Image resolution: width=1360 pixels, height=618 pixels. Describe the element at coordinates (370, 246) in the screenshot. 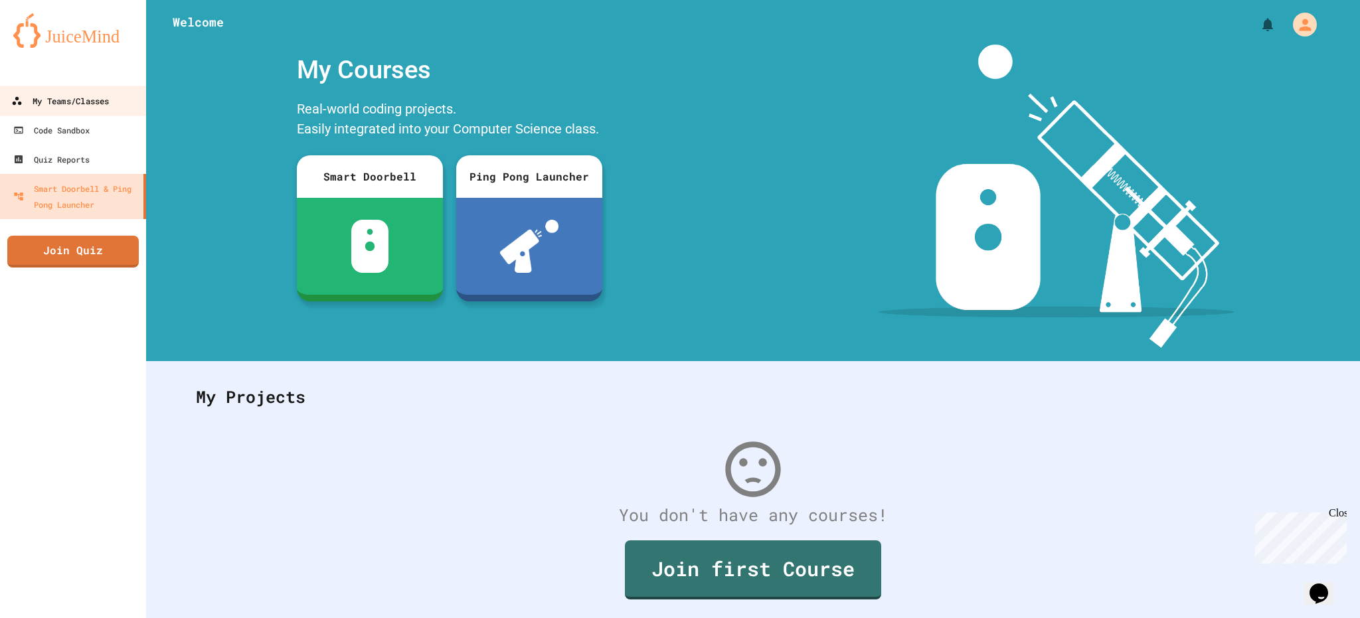

I see `img: sdb-white.svg` at that location.